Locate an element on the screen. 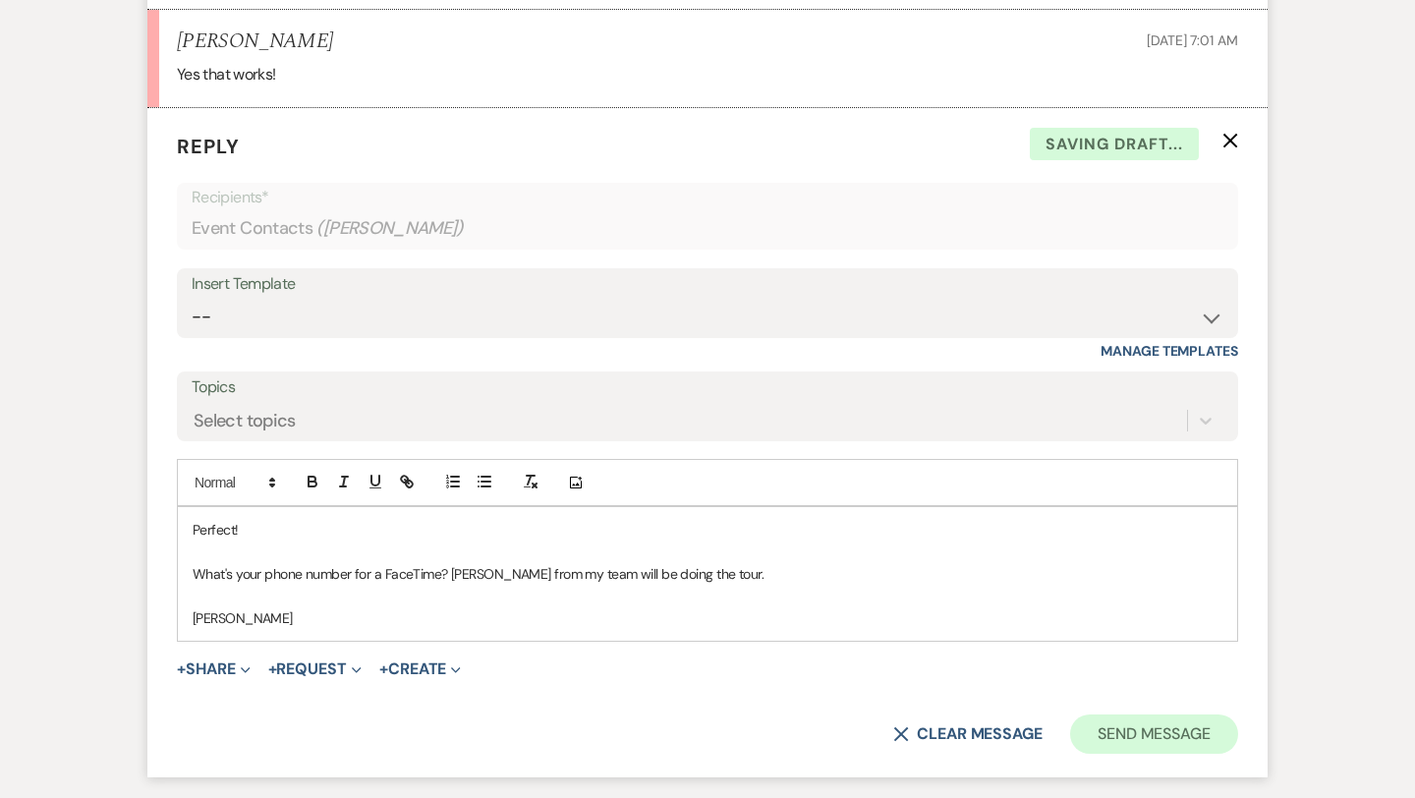 The width and height of the screenshot is (1415, 798). div: Event Contacts is located at coordinates (707, 228).